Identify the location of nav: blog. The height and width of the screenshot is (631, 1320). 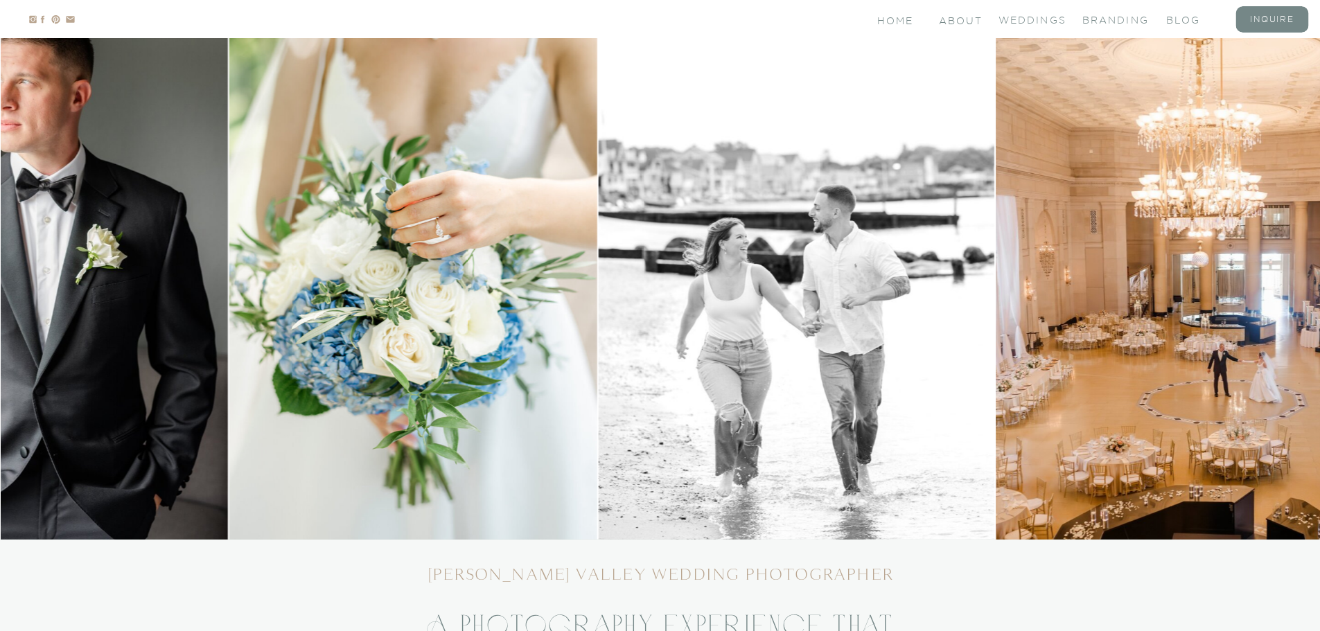
(1194, 19).